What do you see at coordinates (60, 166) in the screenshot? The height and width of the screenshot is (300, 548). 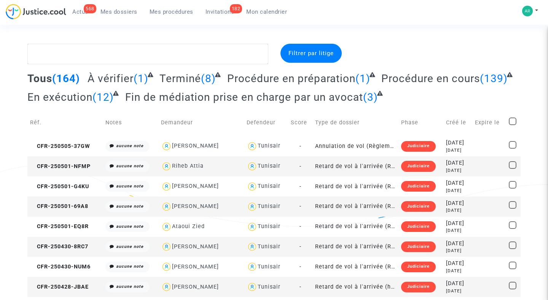 I see `span: CFR-250501-NFMP` at bounding box center [60, 166].